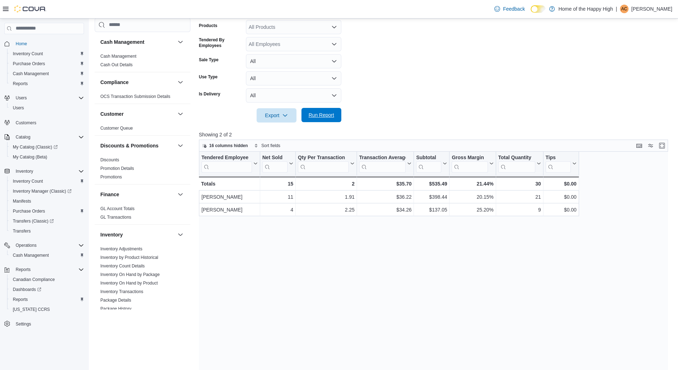  Describe the element at coordinates (44, 191) in the screenshot. I see `nav: Complex example` at that location.